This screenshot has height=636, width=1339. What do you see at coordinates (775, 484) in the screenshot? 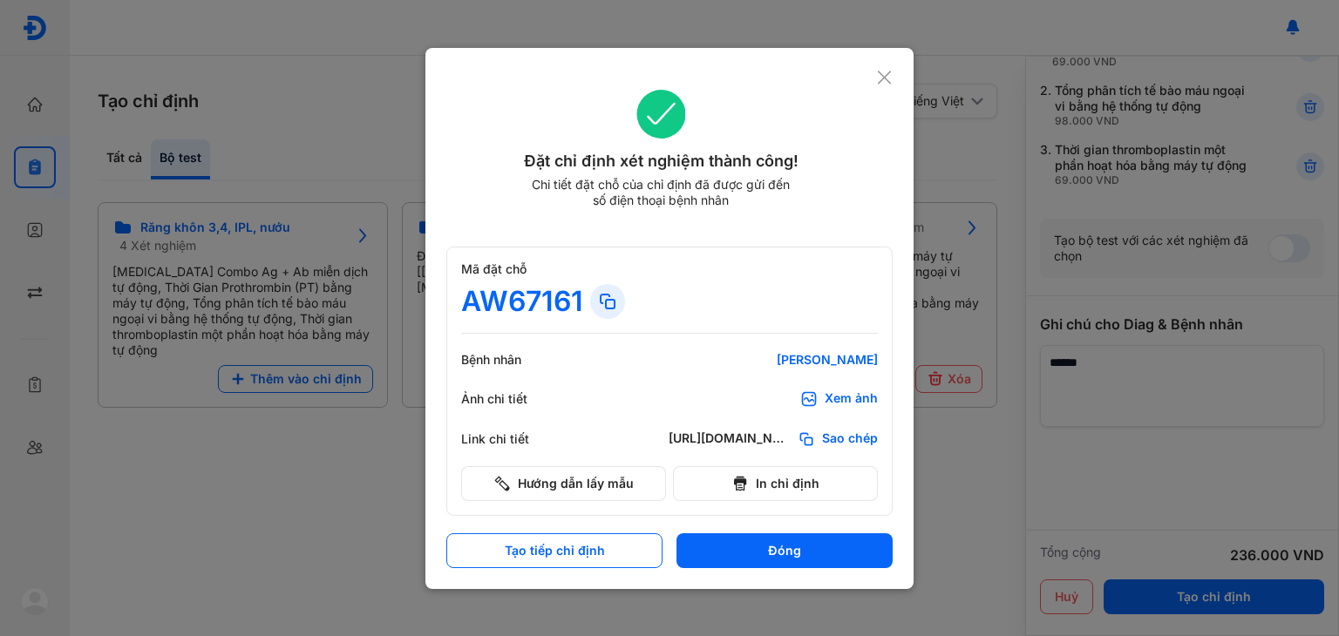
I see `button: In chỉ định` at bounding box center [775, 484].